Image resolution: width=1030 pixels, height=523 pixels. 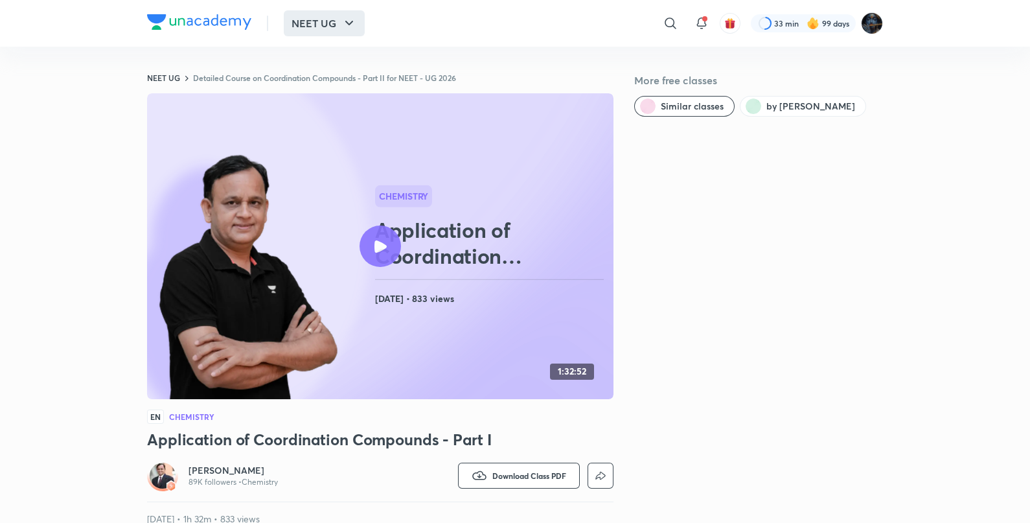 What do you see at coordinates (572, 371) in the screenshot?
I see `h4: 1:32:52` at bounding box center [572, 371].